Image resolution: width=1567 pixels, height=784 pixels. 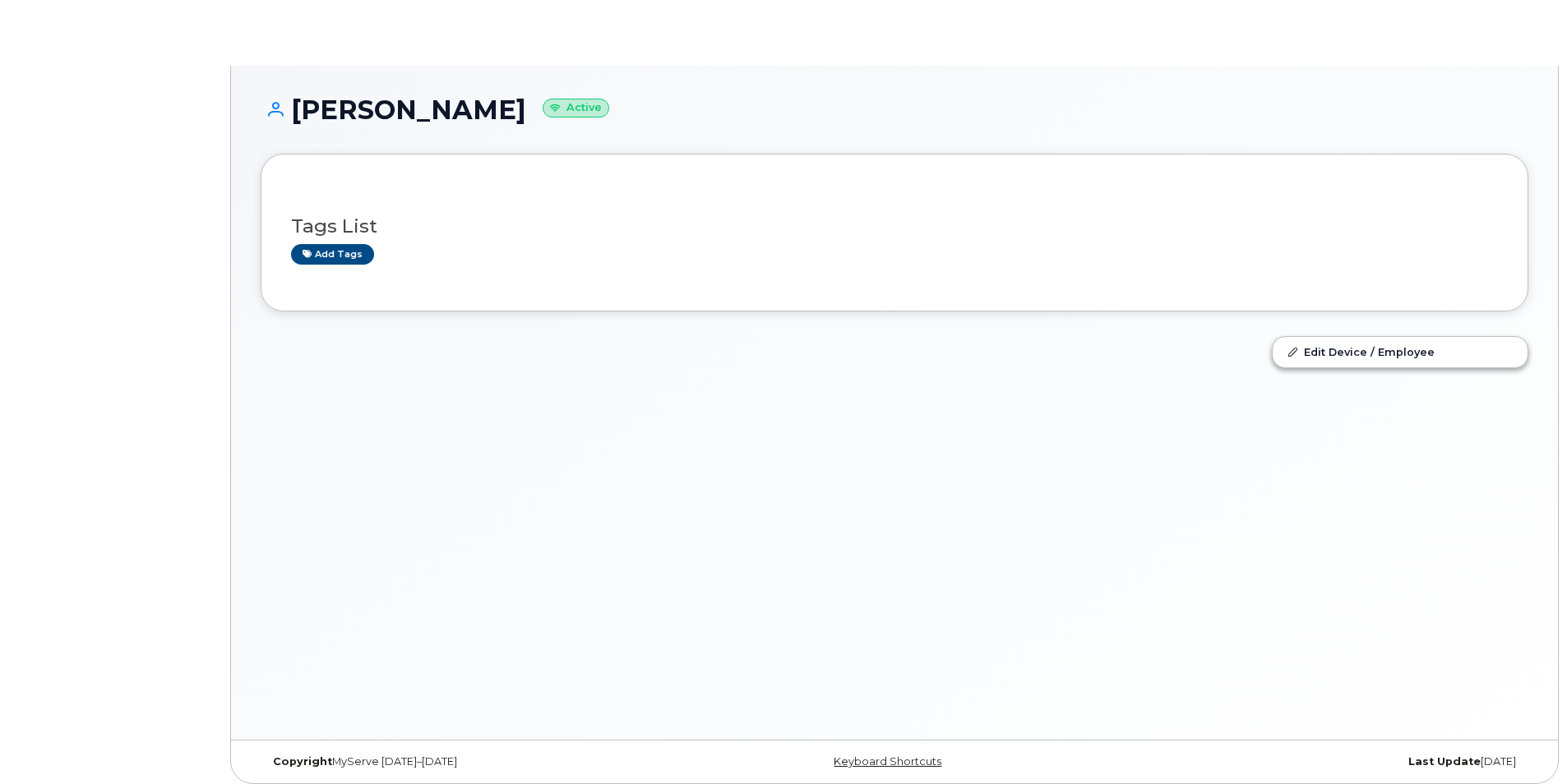 I want to click on a: Edit Device / Employee, so click(x=1400, y=352).